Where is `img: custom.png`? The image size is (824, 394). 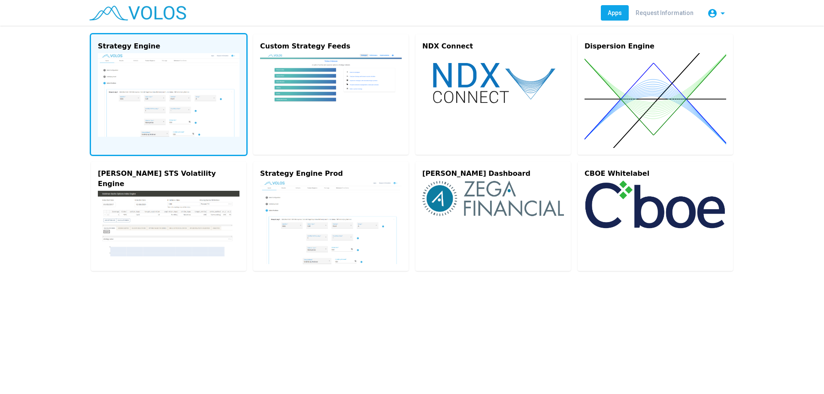 img: custom.png is located at coordinates (331, 87).